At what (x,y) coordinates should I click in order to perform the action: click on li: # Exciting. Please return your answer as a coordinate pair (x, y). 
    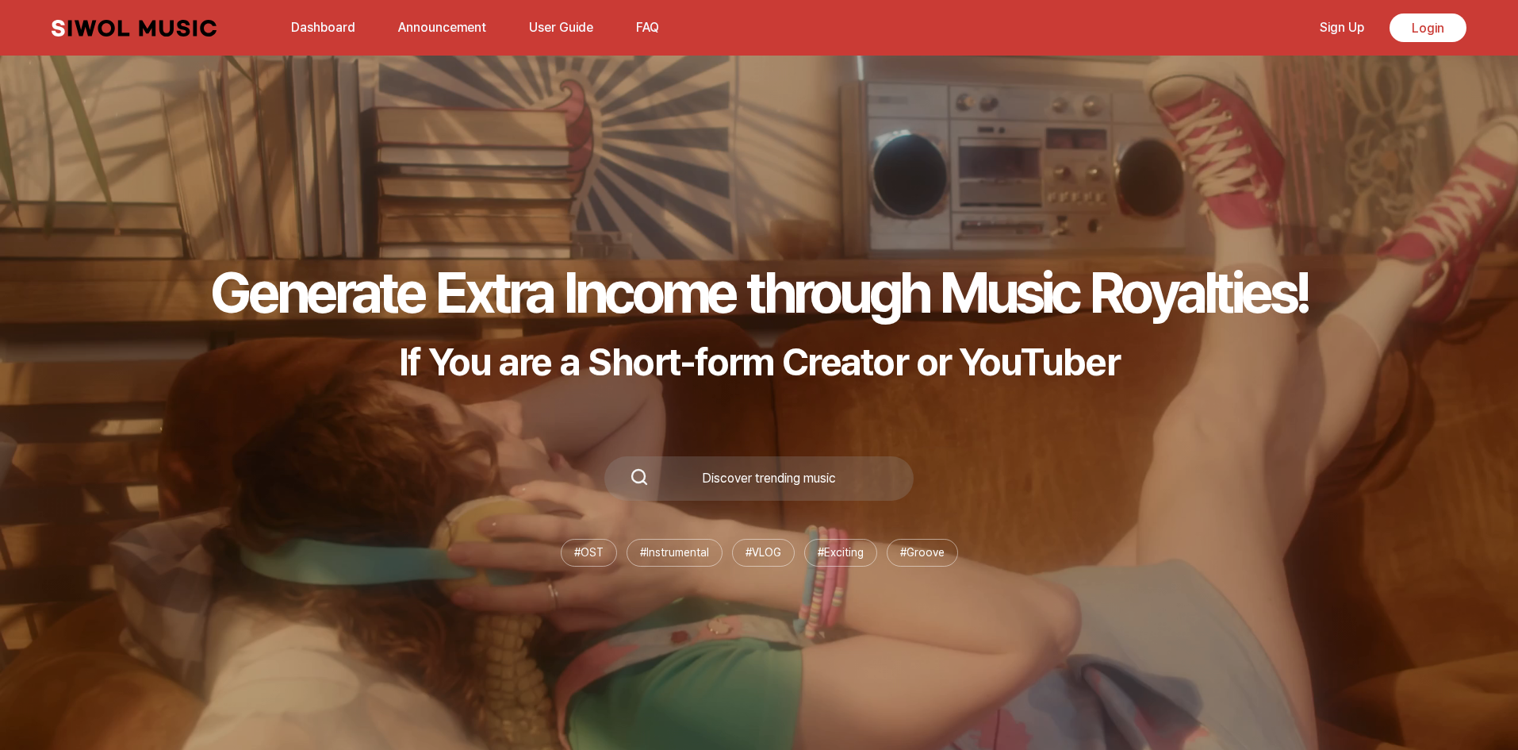
    Looking at the image, I should click on (841, 552).